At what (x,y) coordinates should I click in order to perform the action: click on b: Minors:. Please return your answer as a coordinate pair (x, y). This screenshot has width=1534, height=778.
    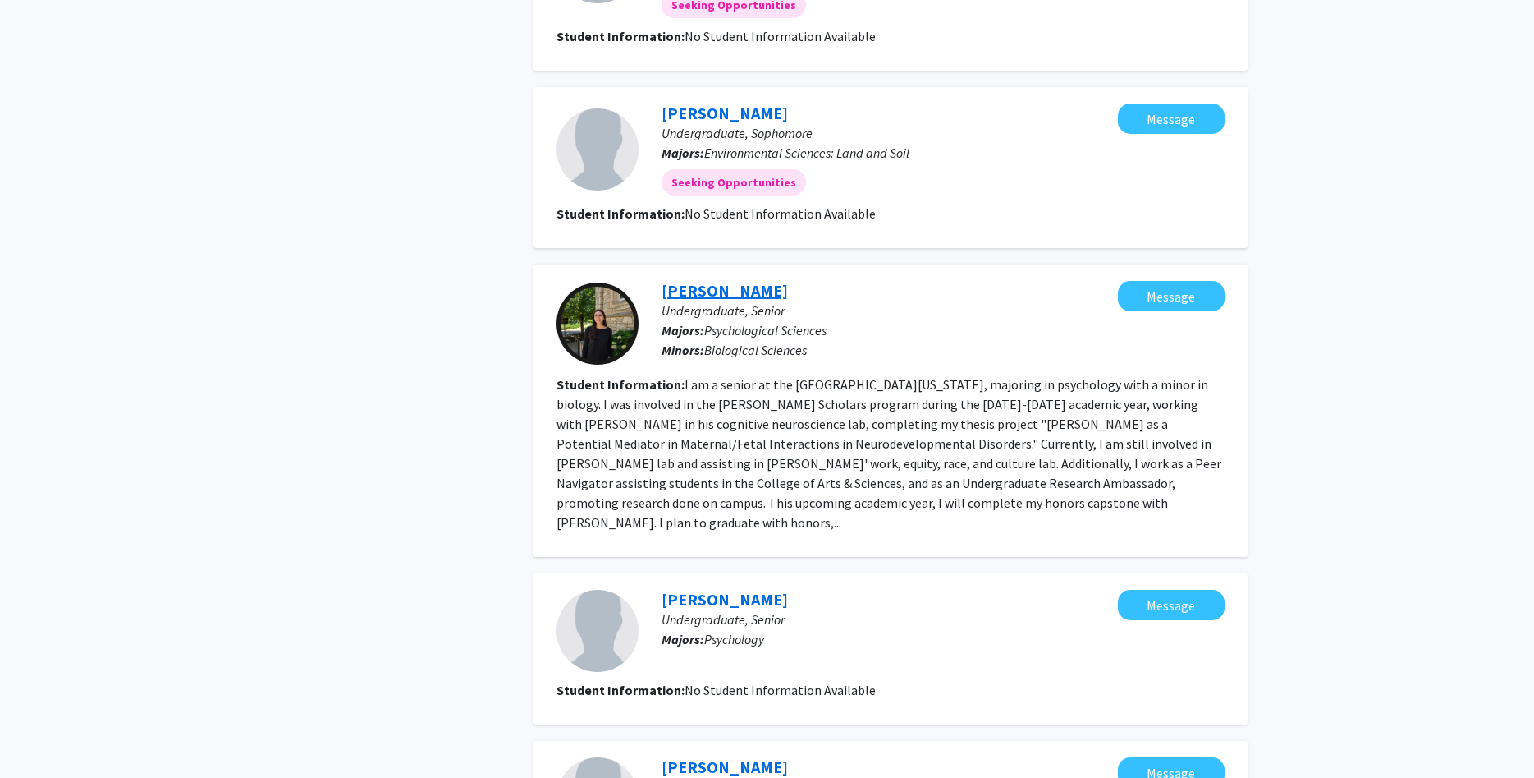
    Looking at the image, I should click on (683, 350).